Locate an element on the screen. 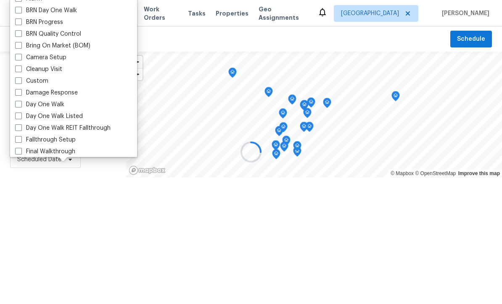 The width and height of the screenshot is (502, 304). label: BRN Quality Control is located at coordinates (48, 34).